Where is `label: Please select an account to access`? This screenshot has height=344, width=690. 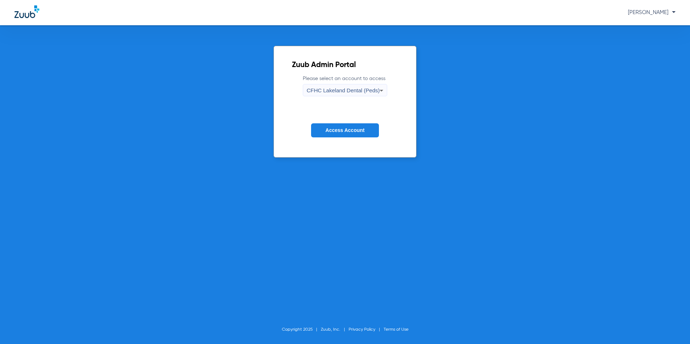 label: Please select an account to access is located at coordinates (345, 85).